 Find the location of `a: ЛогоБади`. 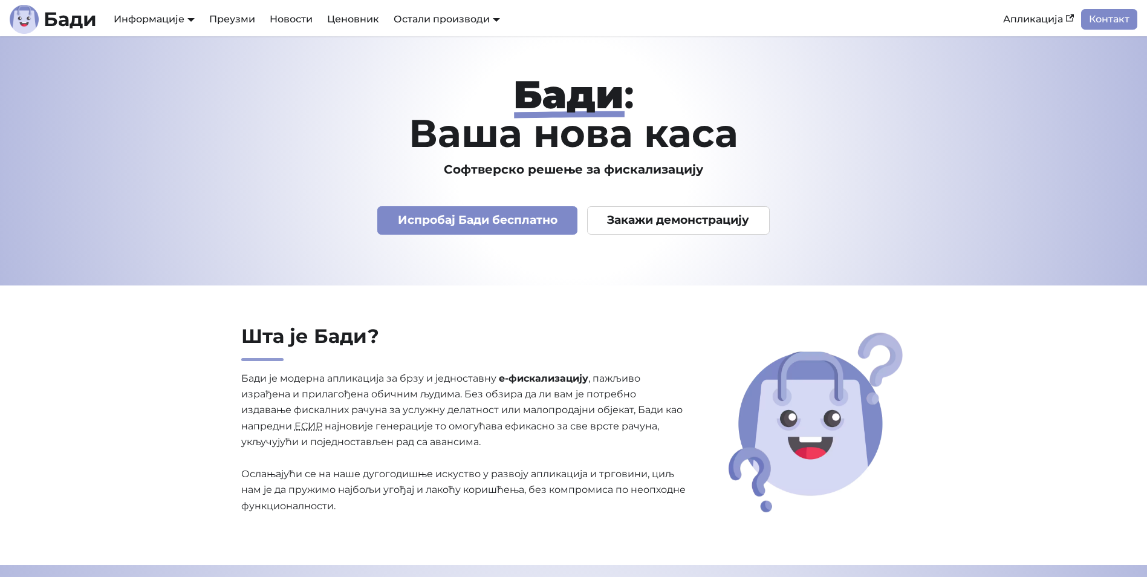

a: ЛогоБади is located at coordinates (53, 19).